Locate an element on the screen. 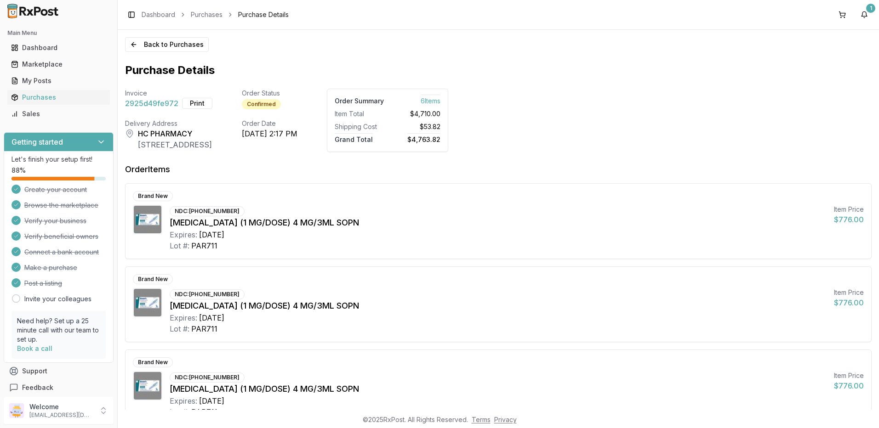  button: Back to Purchases is located at coordinates (167, 45).